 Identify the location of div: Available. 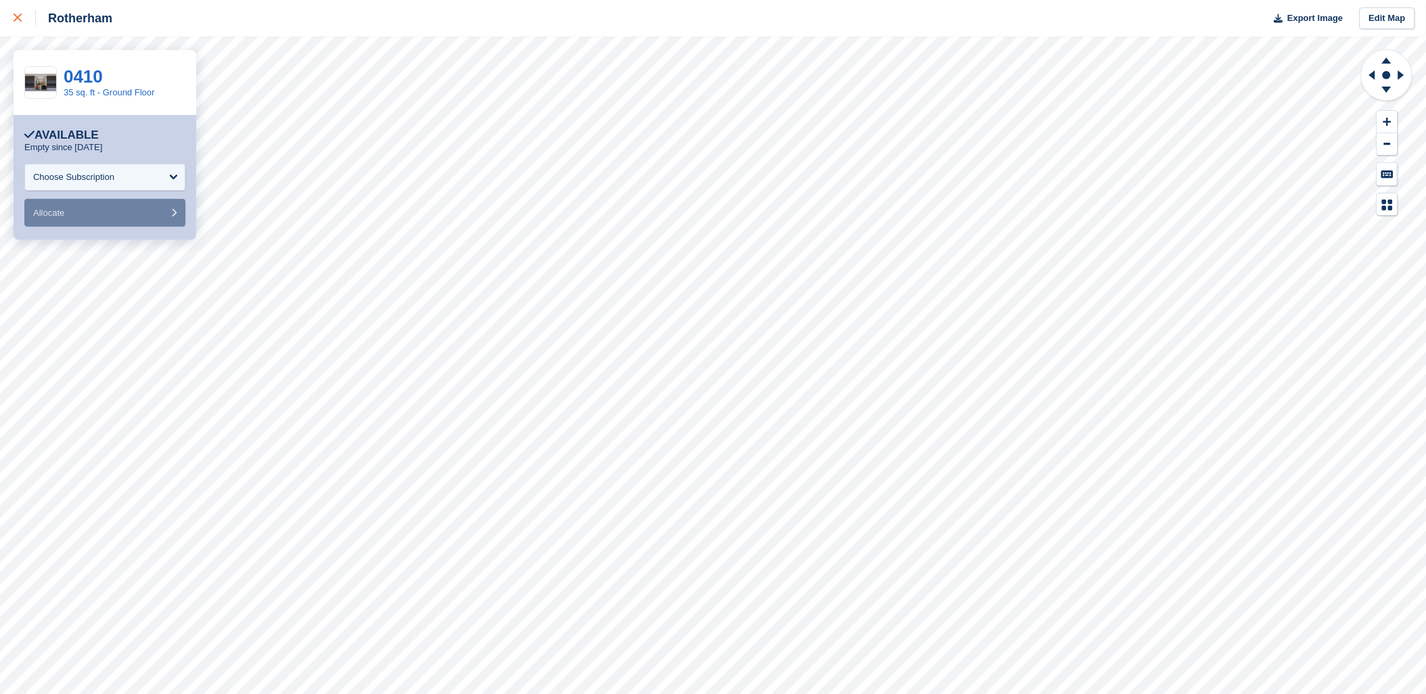
(62, 135).